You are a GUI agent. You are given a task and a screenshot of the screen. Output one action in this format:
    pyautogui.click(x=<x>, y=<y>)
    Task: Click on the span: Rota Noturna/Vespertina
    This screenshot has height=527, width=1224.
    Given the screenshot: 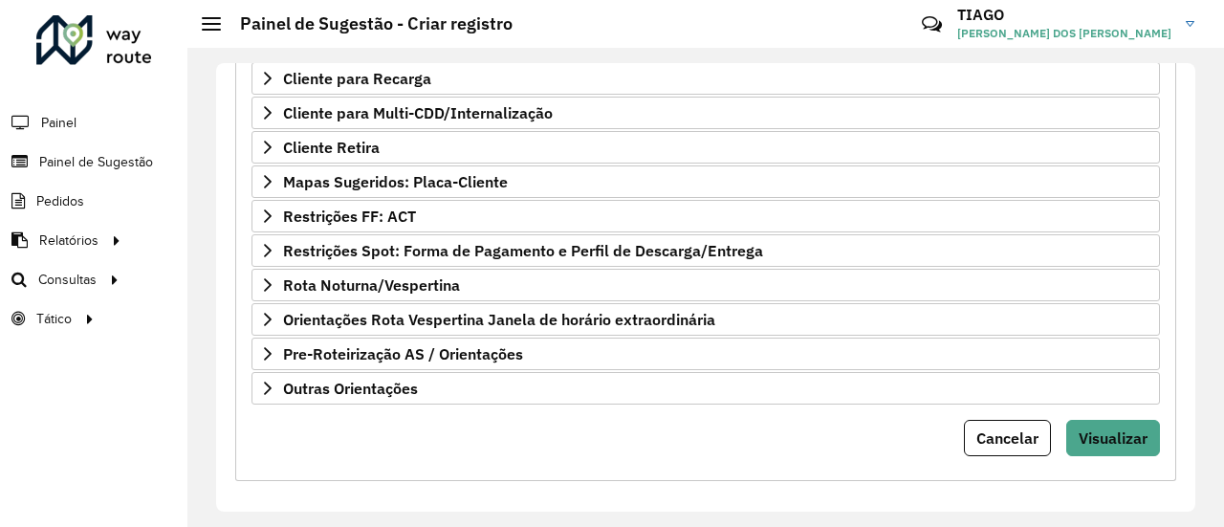 What is the action you would take?
    pyautogui.click(x=371, y=285)
    